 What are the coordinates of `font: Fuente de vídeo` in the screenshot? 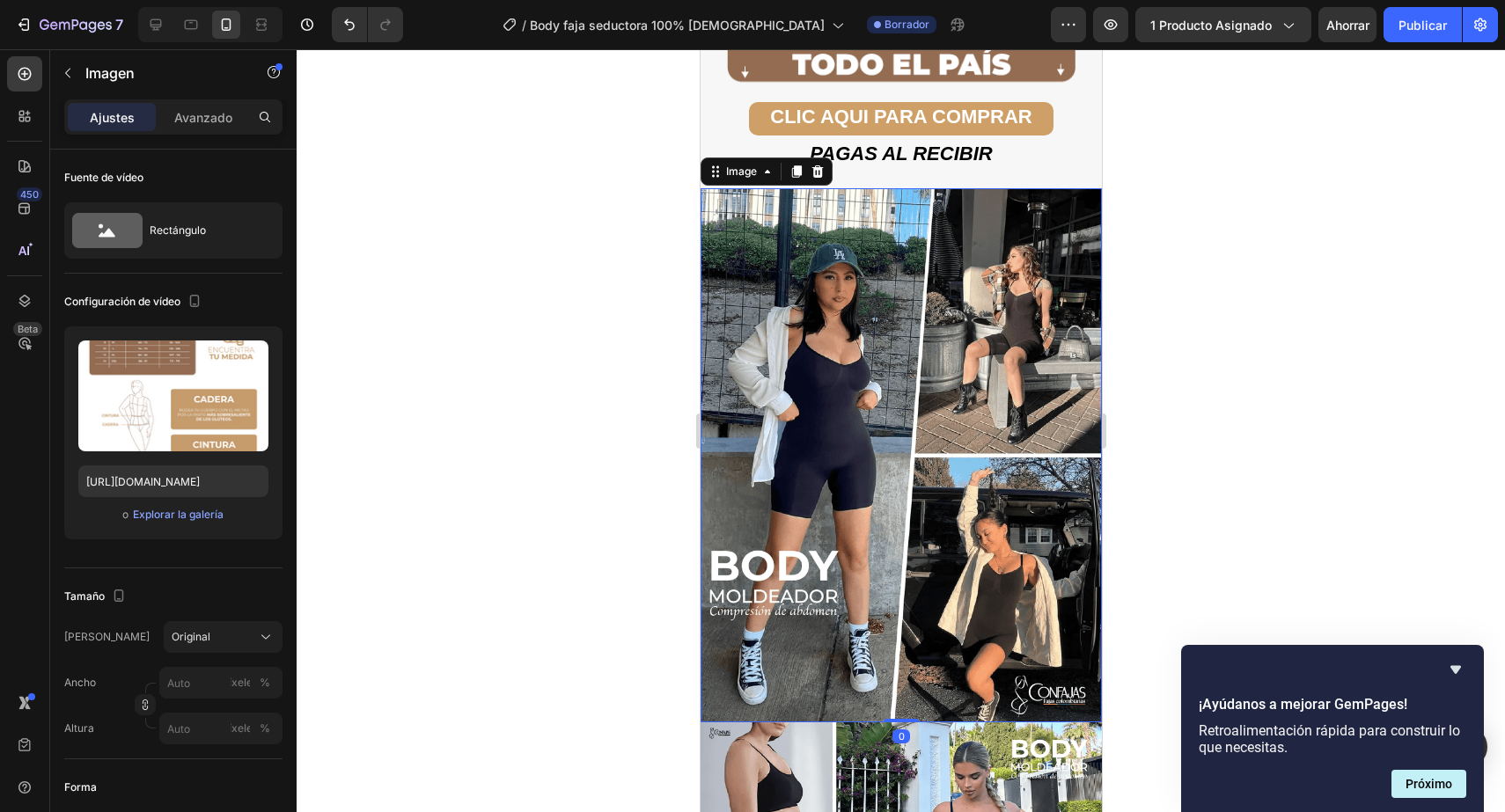 It's located at (104, 176).